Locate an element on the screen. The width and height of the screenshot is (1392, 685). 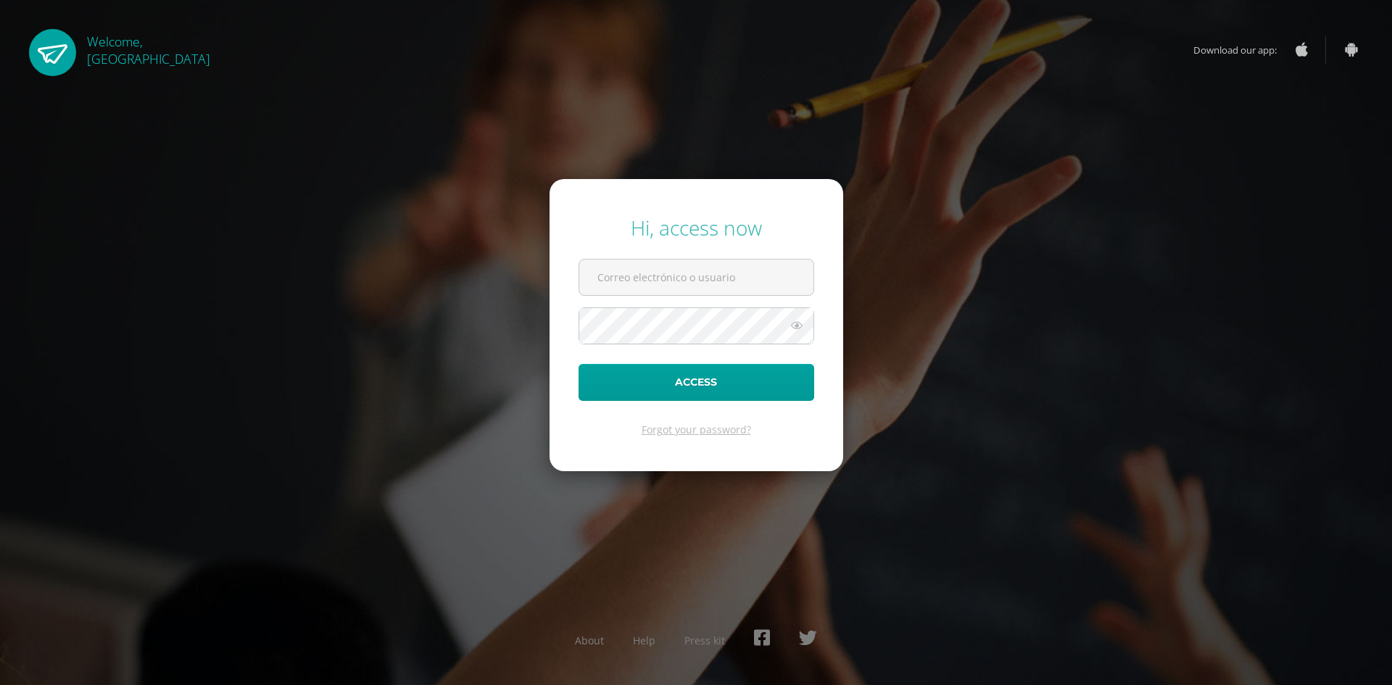
a: Press kit is located at coordinates (705, 640).